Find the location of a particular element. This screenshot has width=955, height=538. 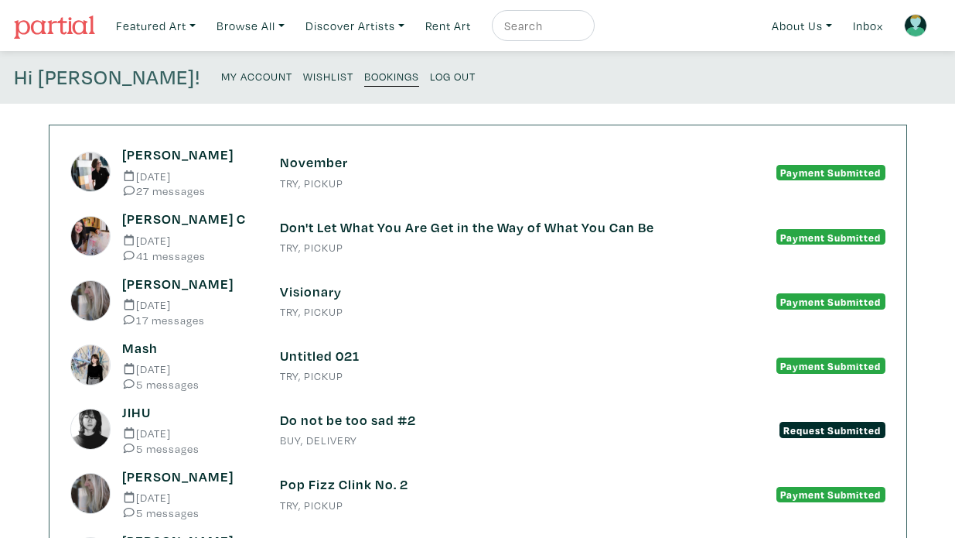

small: BUY, DELIVERY is located at coordinates (478, 440).